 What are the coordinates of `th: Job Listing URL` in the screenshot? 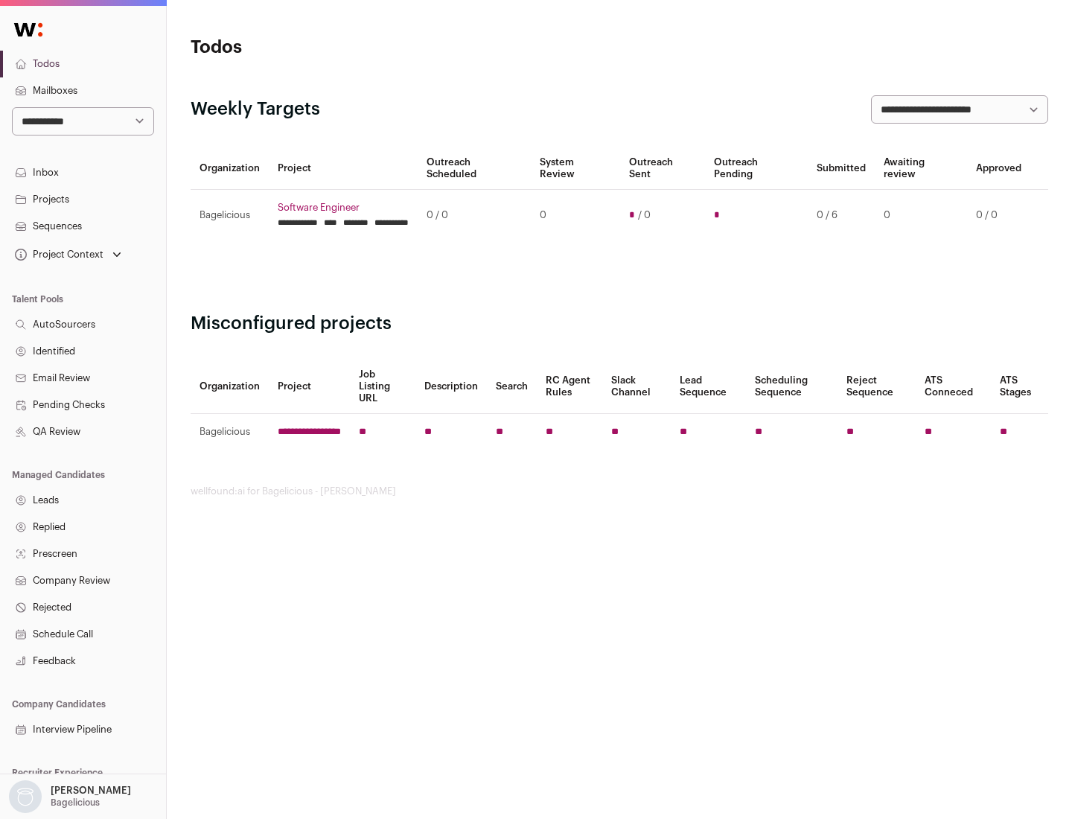 It's located at (383, 386).